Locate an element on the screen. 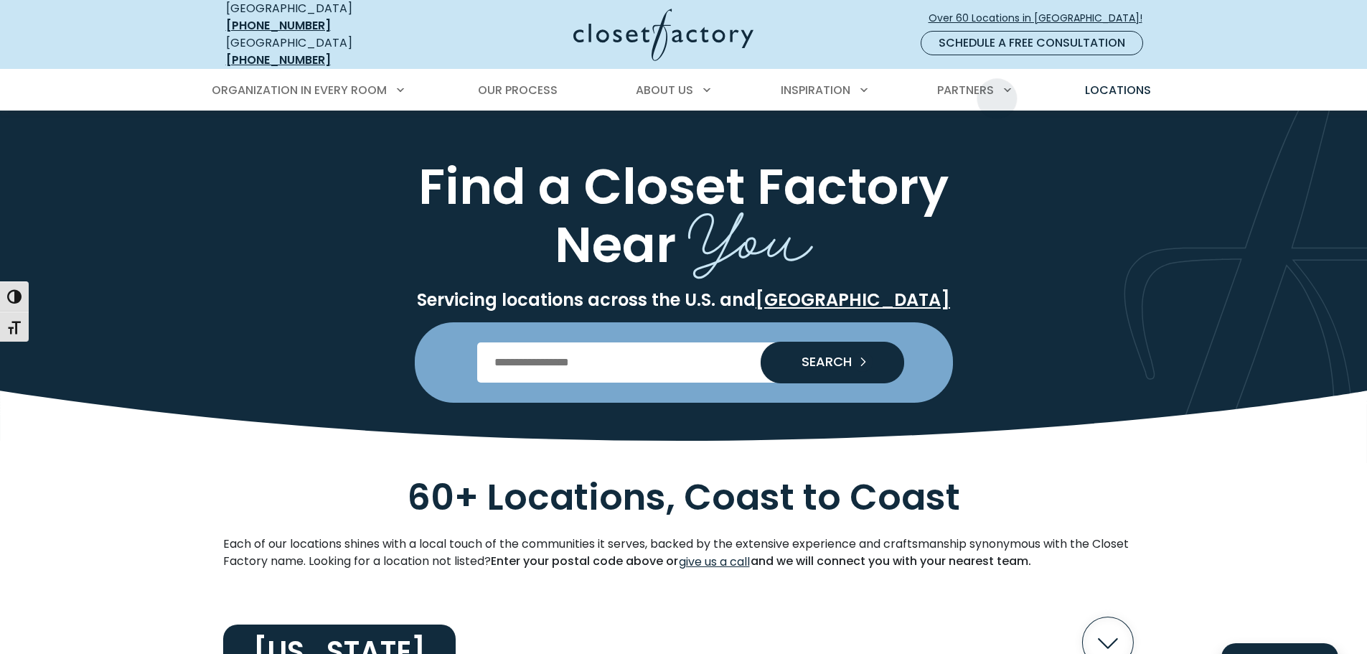 The height and width of the screenshot is (654, 1367). strong: Enter your postal code above or and we will connect you with your nearest team. is located at coordinates (761, 560).